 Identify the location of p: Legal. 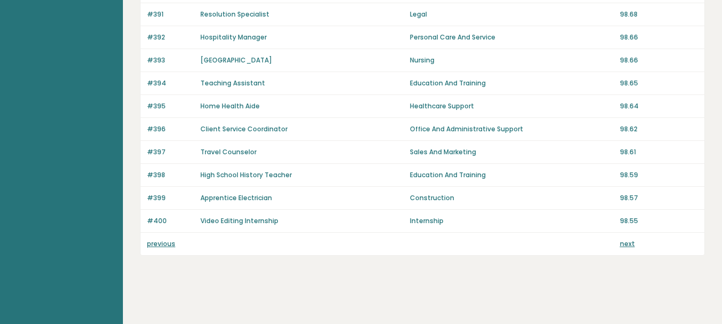
(511, 14).